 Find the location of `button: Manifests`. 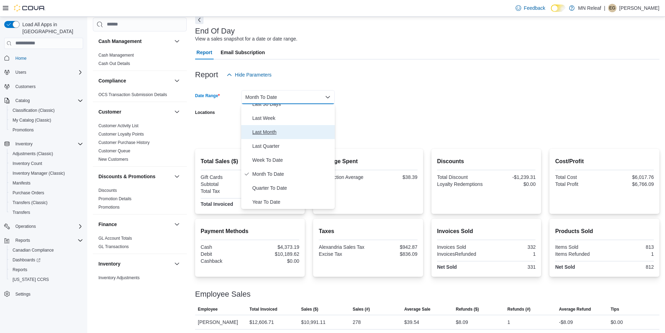

button: Manifests is located at coordinates (46, 183).